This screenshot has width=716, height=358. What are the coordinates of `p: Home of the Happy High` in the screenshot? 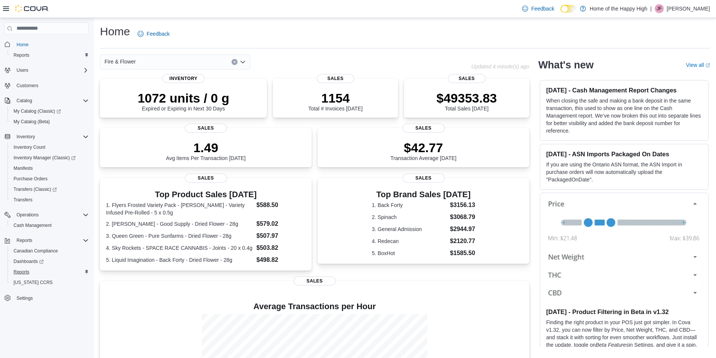 It's located at (618, 9).